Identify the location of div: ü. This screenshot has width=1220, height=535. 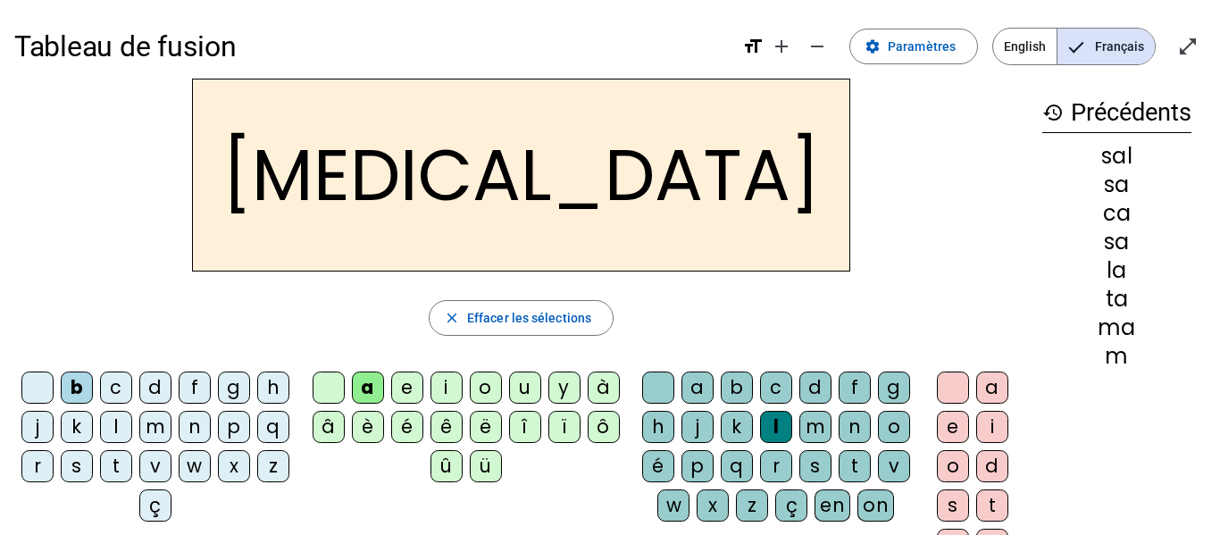
(486, 466).